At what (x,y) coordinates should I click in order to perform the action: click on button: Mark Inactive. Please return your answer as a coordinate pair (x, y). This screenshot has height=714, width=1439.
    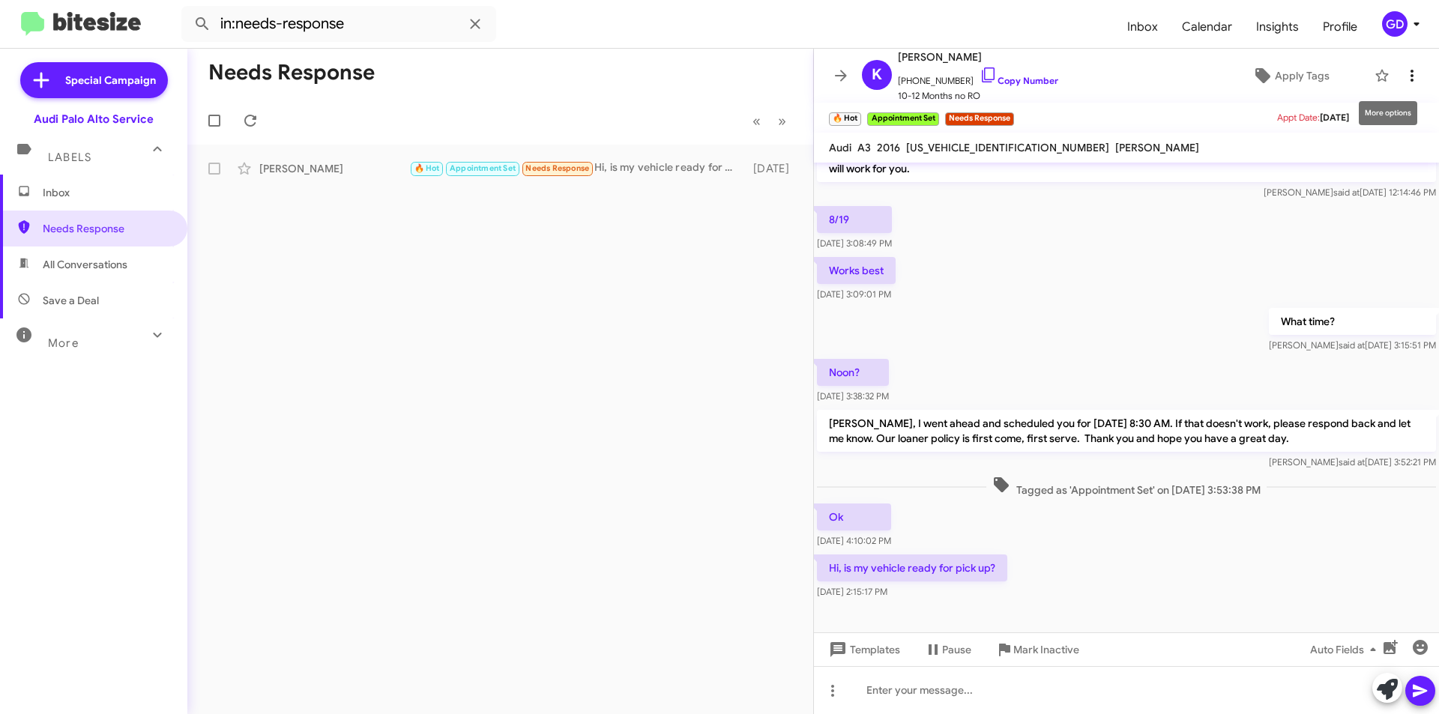
    Looking at the image, I should click on (1037, 650).